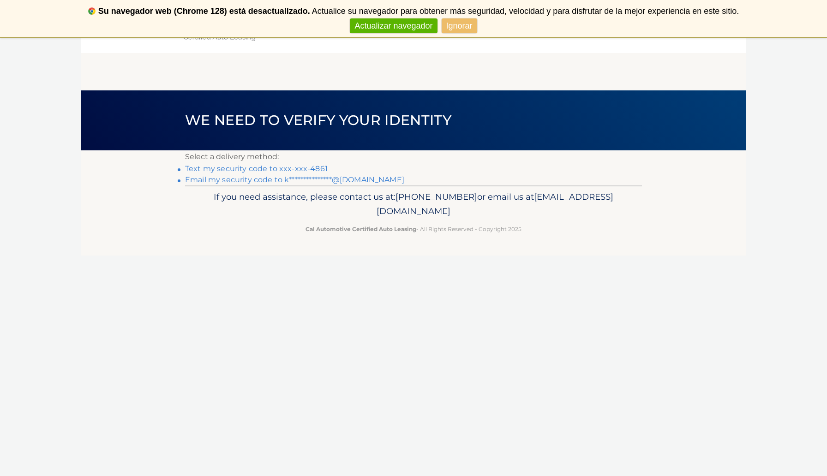 The image size is (827, 476). What do you see at coordinates (459, 26) in the screenshot?
I see `a: Ignorar` at bounding box center [459, 26].